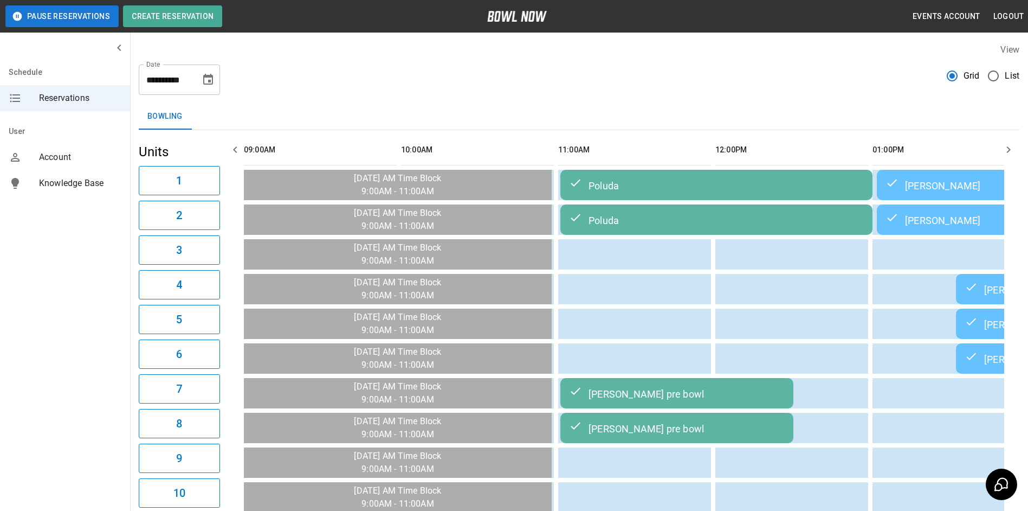  I want to click on h5: Units, so click(179, 152).